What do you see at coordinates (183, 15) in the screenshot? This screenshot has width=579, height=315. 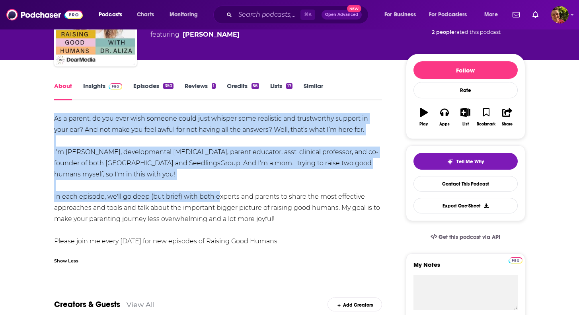 I see `span: Monitoring` at bounding box center [183, 15].